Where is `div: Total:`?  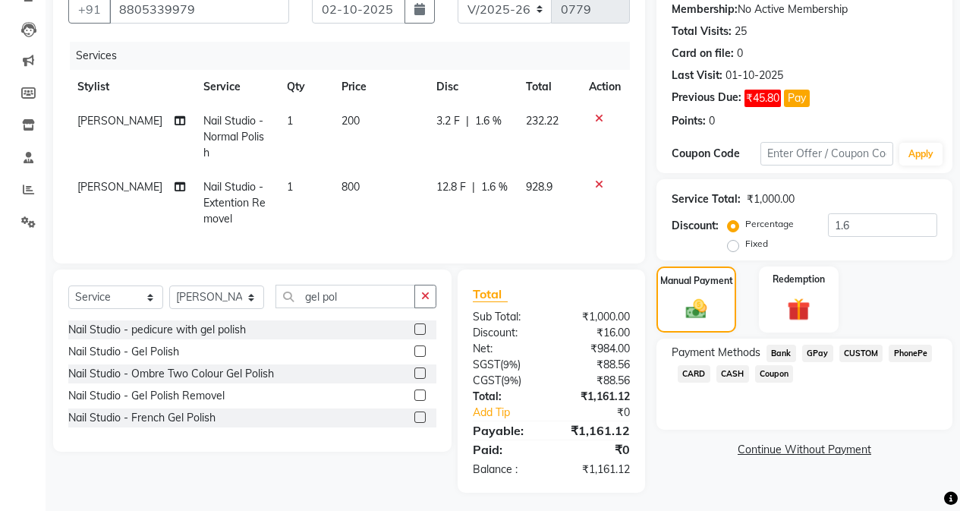 div: Total: is located at coordinates (506, 396).